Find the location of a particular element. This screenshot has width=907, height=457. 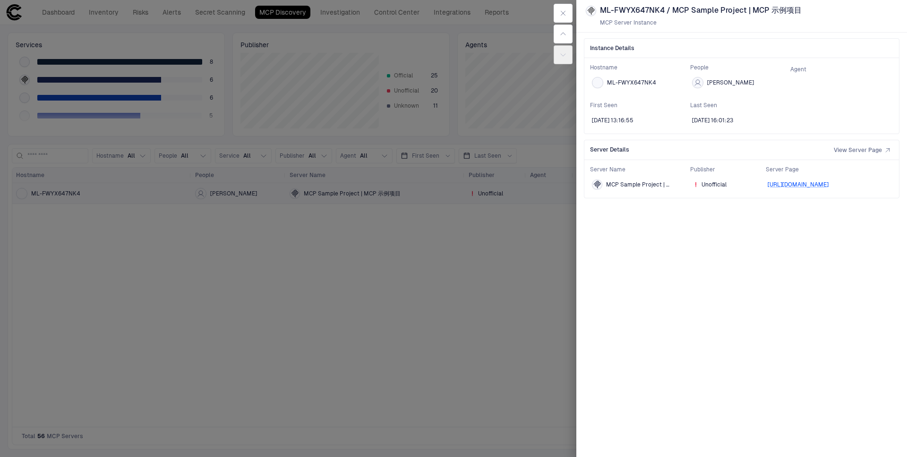

button: ML-FWYX647NK4 is located at coordinates (630, 83).